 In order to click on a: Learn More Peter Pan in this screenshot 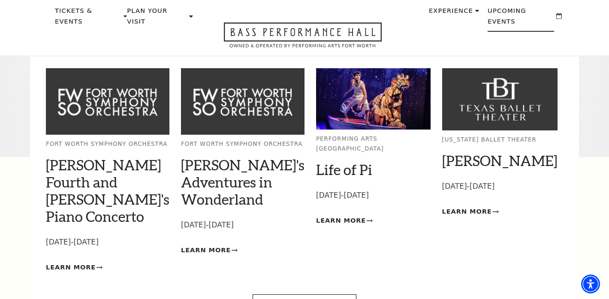, I will do `click(471, 211)`.